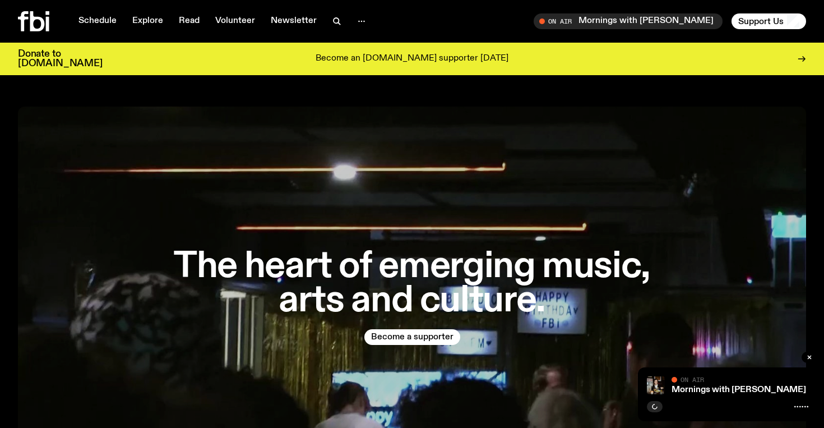  What do you see at coordinates (98, 21) in the screenshot?
I see `a: Schedule` at bounding box center [98, 21].